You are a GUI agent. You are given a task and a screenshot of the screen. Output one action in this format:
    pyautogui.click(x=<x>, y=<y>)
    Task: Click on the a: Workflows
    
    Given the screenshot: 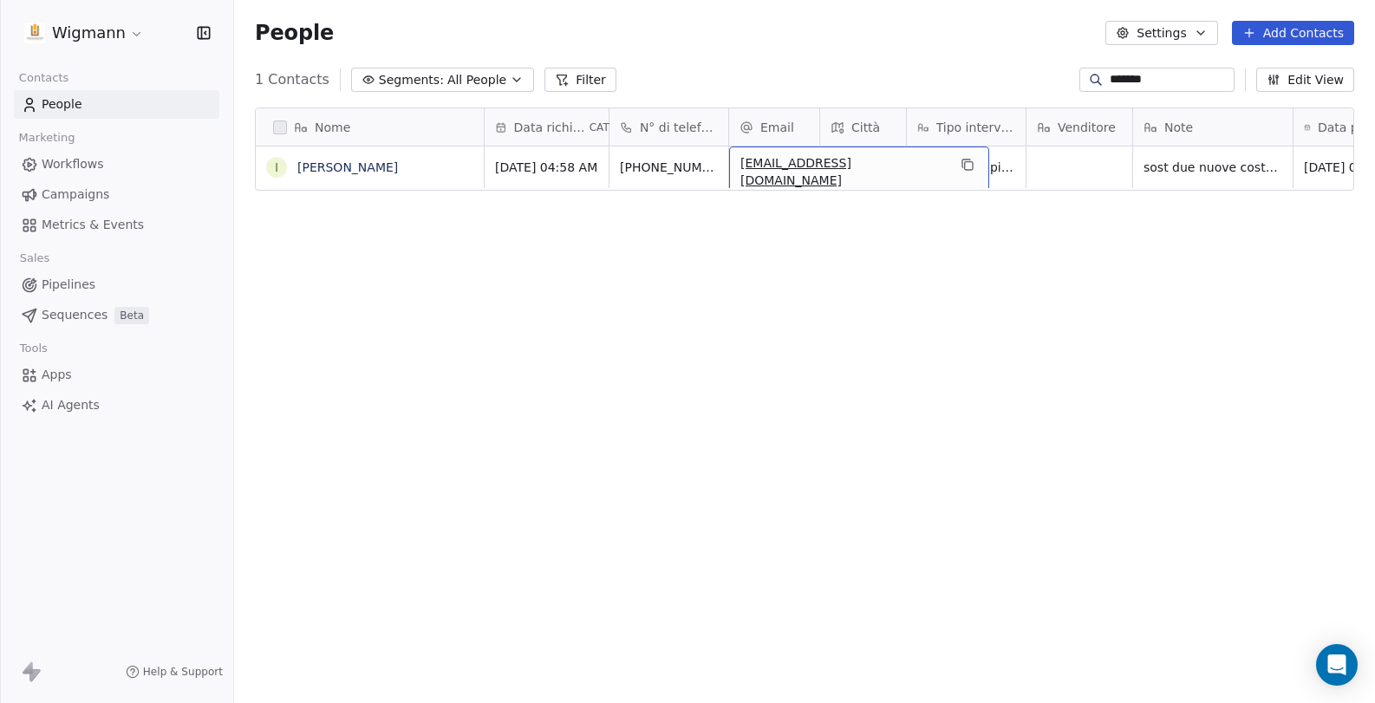 What is the action you would take?
    pyautogui.click(x=116, y=164)
    